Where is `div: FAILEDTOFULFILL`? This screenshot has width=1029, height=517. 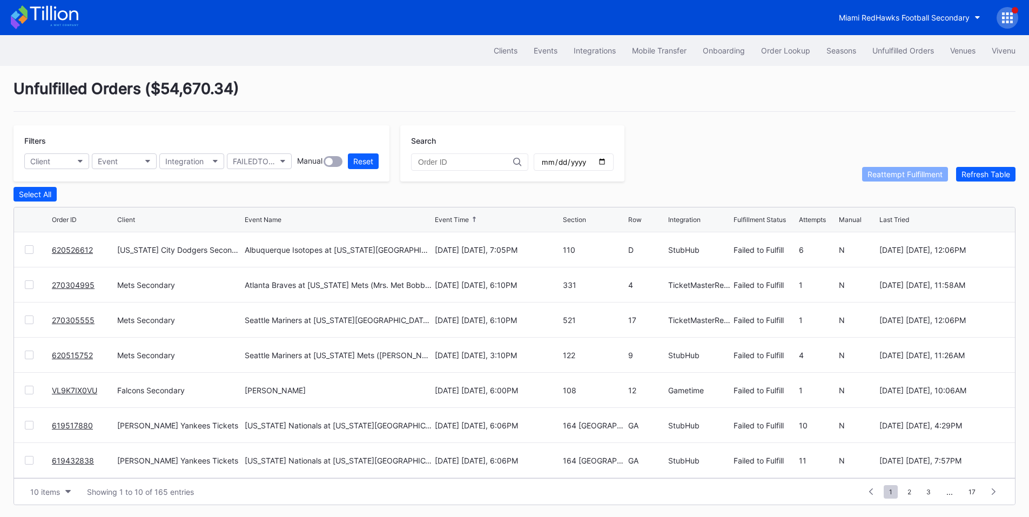 div: FAILEDTOFULFILL is located at coordinates (254, 161).